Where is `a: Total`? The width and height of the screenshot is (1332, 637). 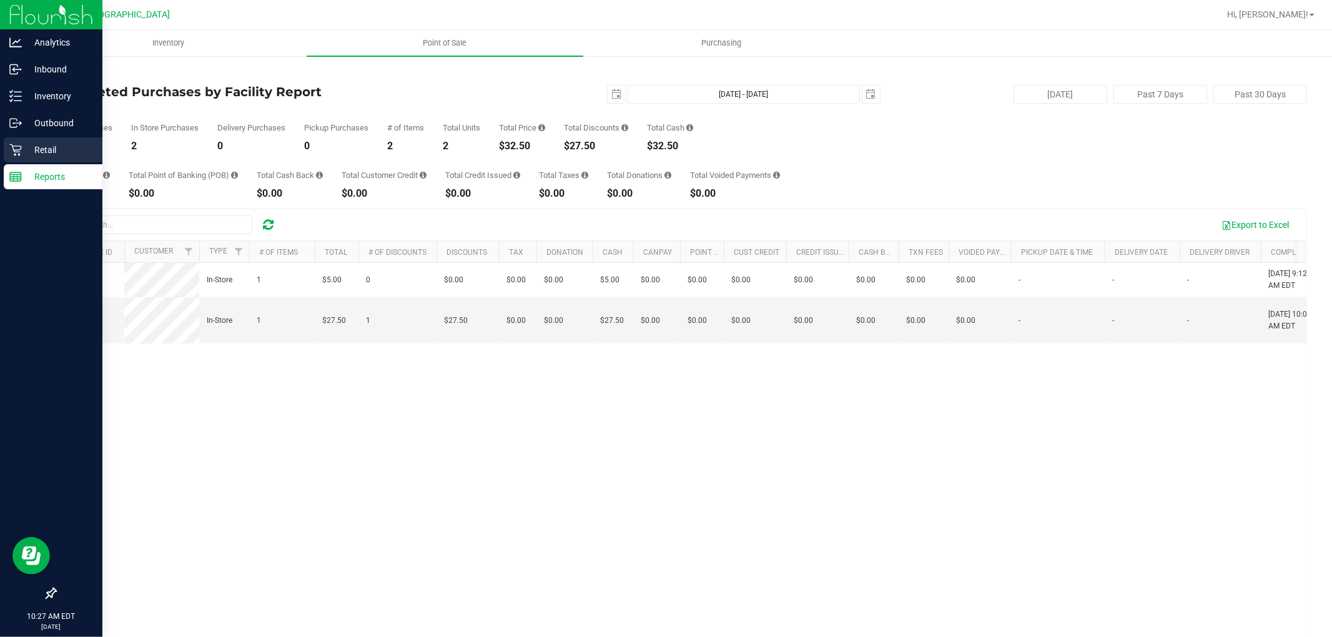 a: Total is located at coordinates (336, 252).